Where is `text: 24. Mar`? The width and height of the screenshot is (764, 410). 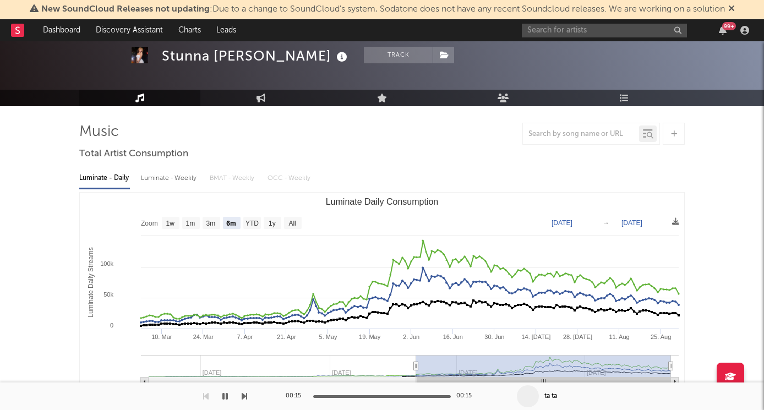
text: 24. Mar is located at coordinates (204, 337).